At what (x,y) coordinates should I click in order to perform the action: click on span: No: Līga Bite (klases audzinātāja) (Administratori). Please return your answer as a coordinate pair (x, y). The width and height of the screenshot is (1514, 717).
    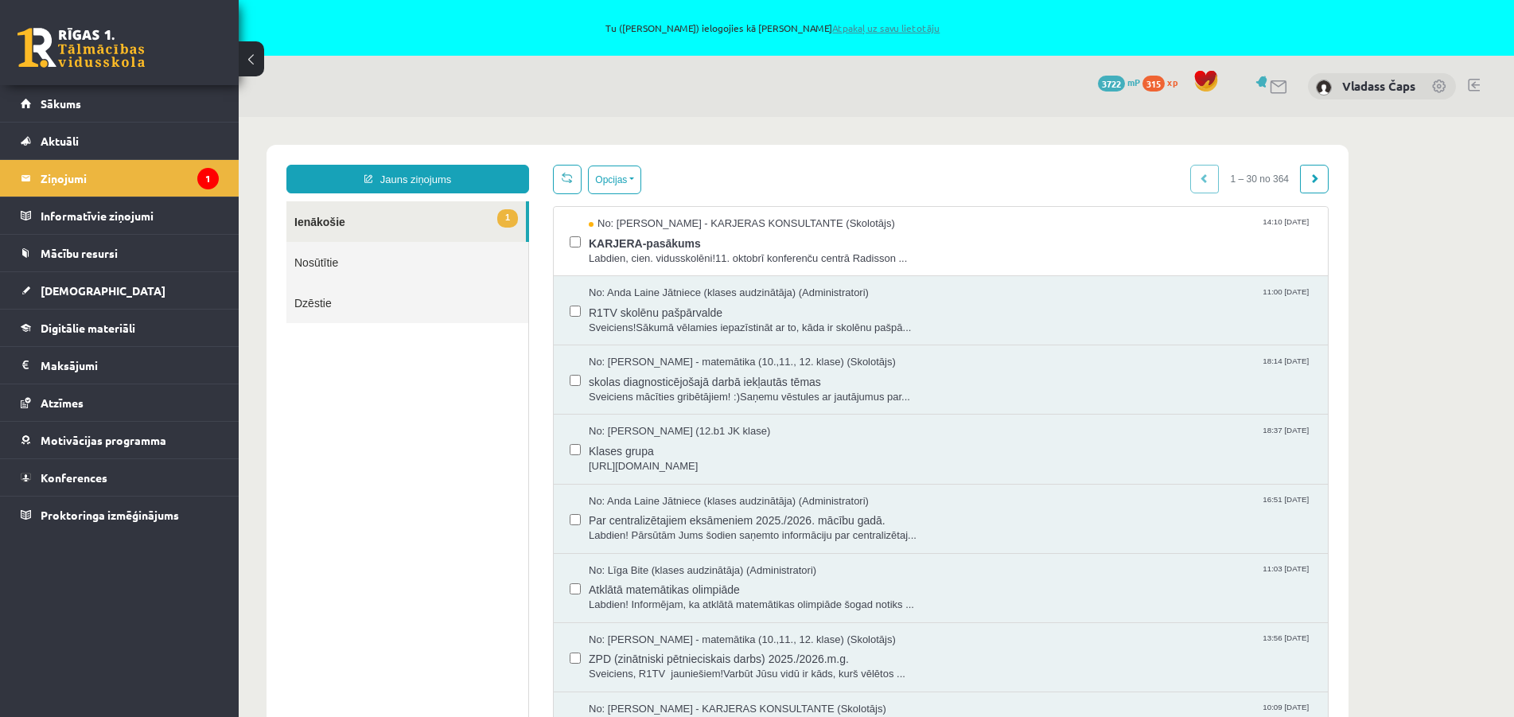
    Looking at the image, I should click on (464, 454).